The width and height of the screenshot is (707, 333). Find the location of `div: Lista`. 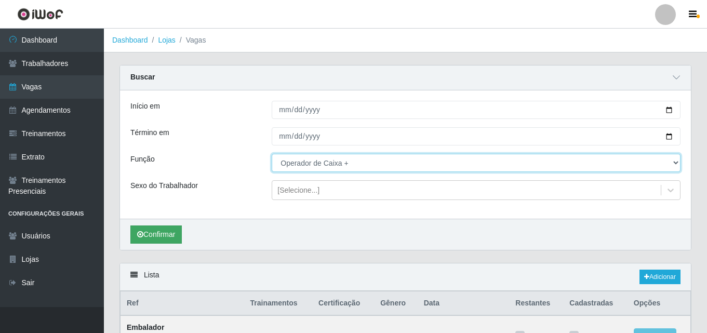

div: Lista is located at coordinates (405, 277).